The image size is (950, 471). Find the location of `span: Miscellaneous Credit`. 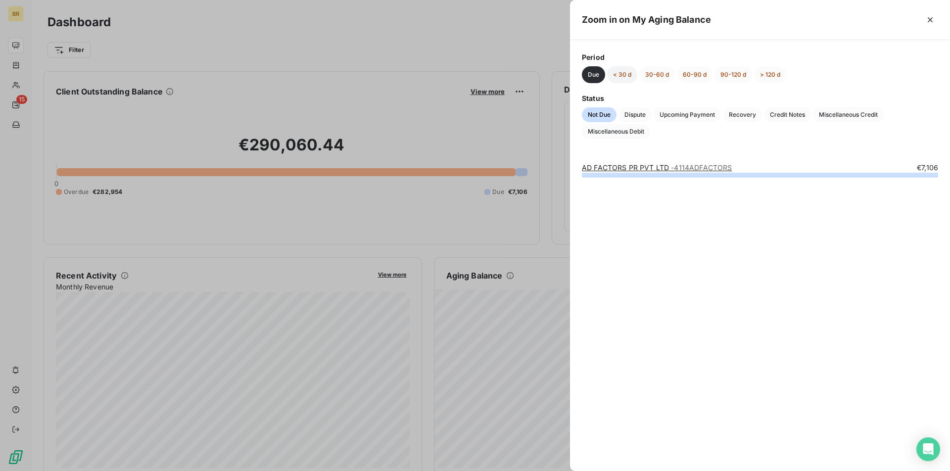

span: Miscellaneous Credit is located at coordinates (848, 115).